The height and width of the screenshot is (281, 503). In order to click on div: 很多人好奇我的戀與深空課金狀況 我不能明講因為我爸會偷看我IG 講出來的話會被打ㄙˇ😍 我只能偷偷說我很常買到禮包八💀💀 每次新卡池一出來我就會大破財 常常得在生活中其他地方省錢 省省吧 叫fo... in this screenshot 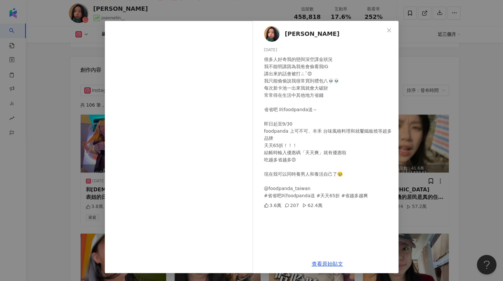, I will do `click(329, 128)`.